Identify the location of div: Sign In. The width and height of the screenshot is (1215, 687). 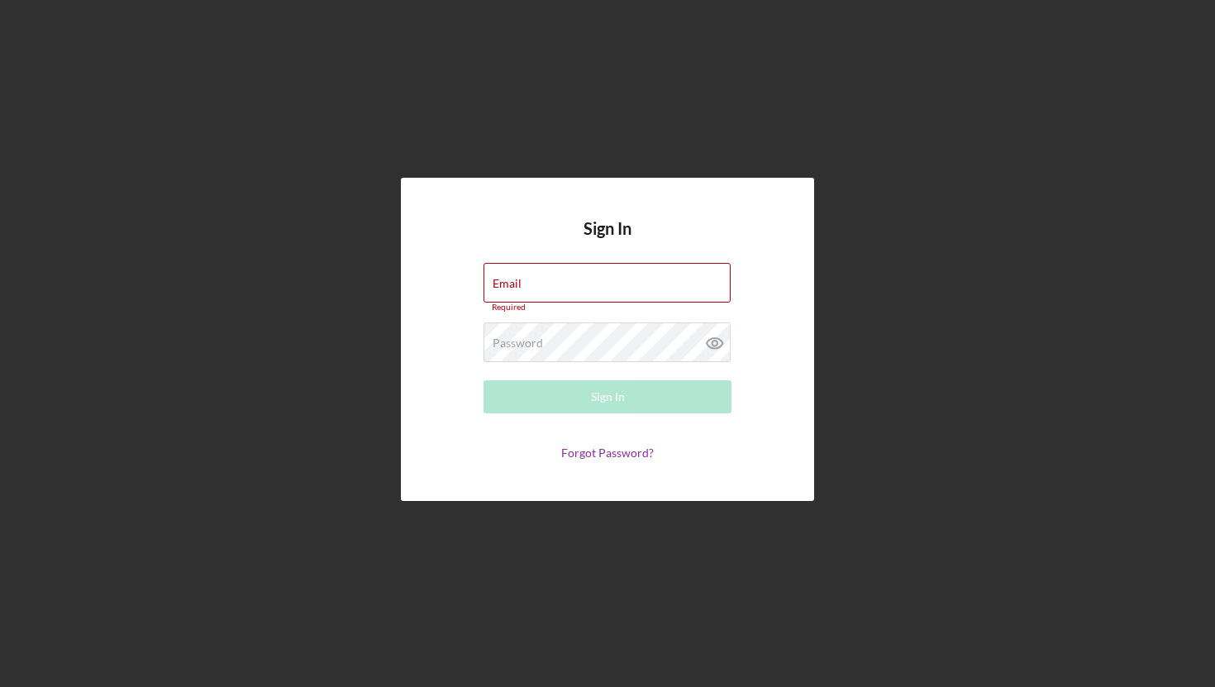
(607, 397).